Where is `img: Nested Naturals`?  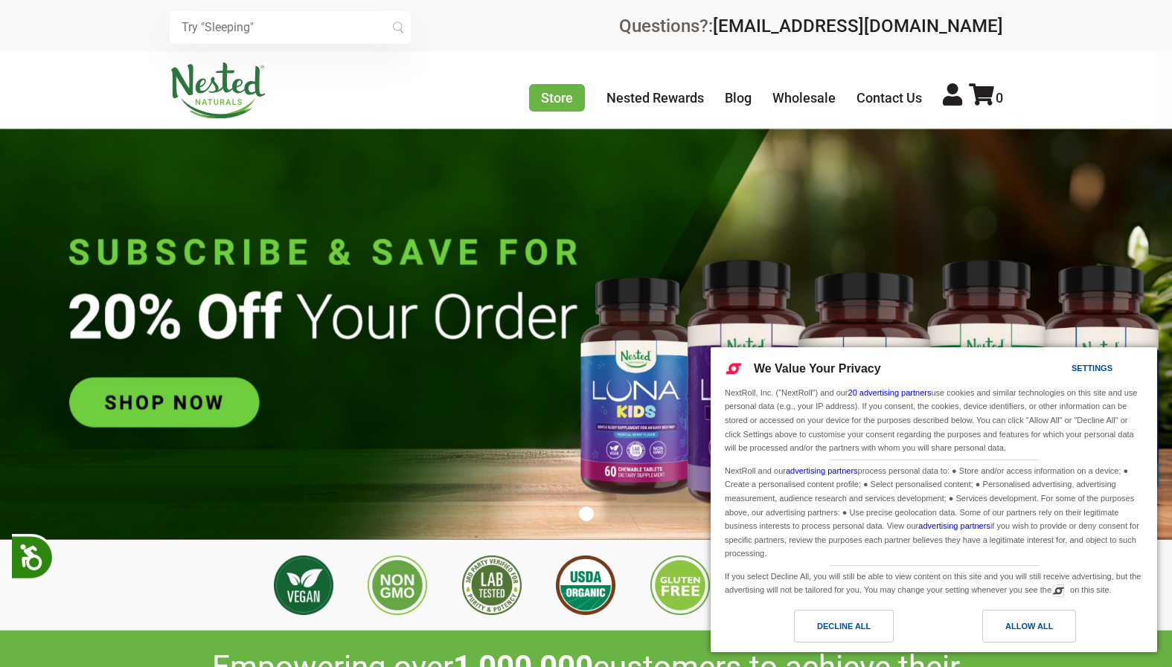
img: Nested Naturals is located at coordinates (218, 91).